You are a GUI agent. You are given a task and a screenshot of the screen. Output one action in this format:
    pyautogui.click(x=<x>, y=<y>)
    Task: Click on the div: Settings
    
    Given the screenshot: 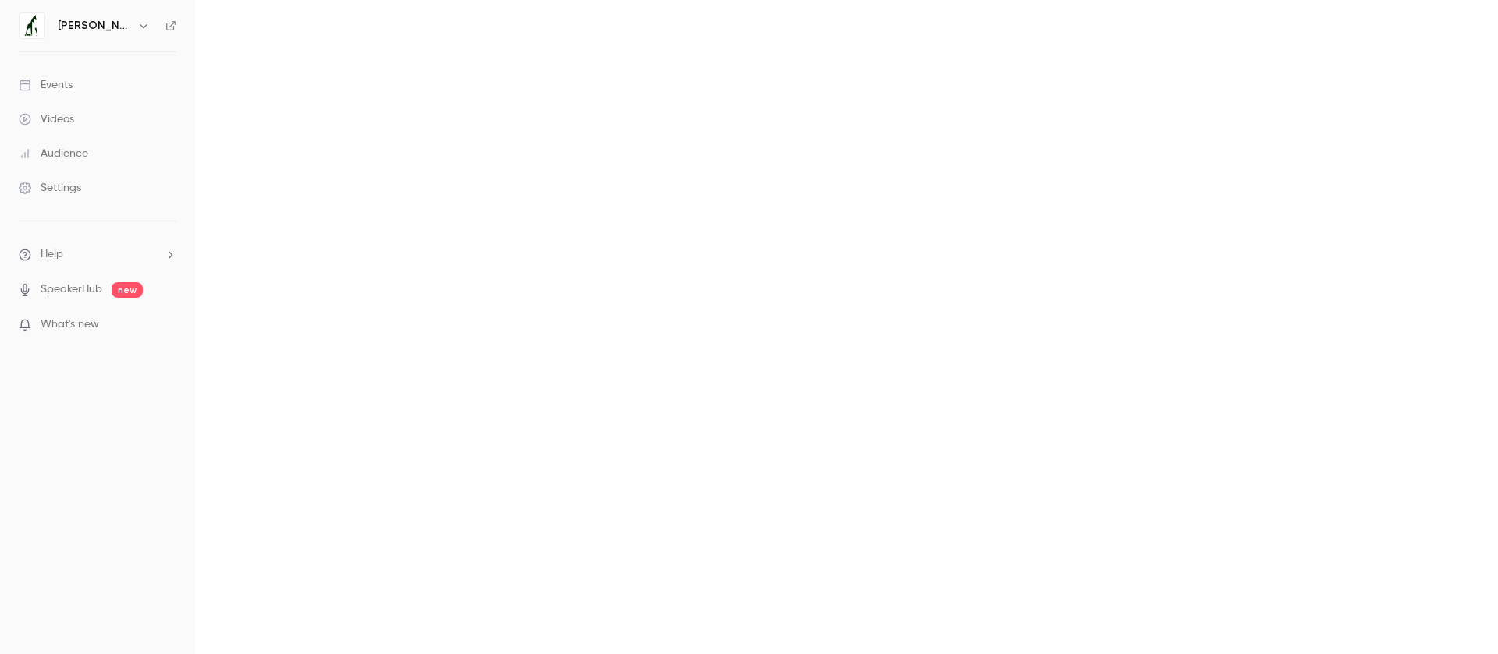 What is the action you would take?
    pyautogui.click(x=50, y=188)
    